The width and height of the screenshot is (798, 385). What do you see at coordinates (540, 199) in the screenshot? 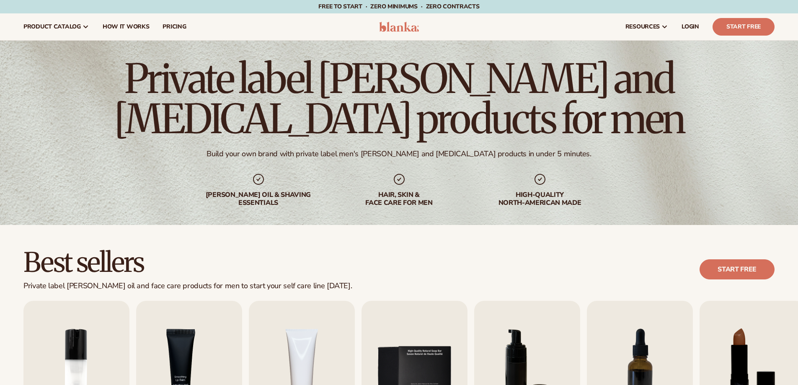
I see `div: High-quality North-american made` at bounding box center [540, 199].